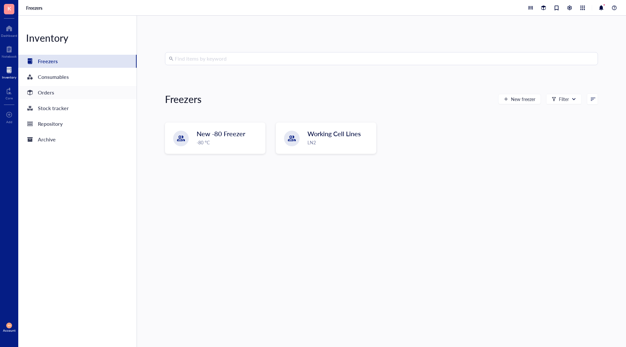  What do you see at coordinates (519, 99) in the screenshot?
I see `button: New freezer` at bounding box center [519, 99].